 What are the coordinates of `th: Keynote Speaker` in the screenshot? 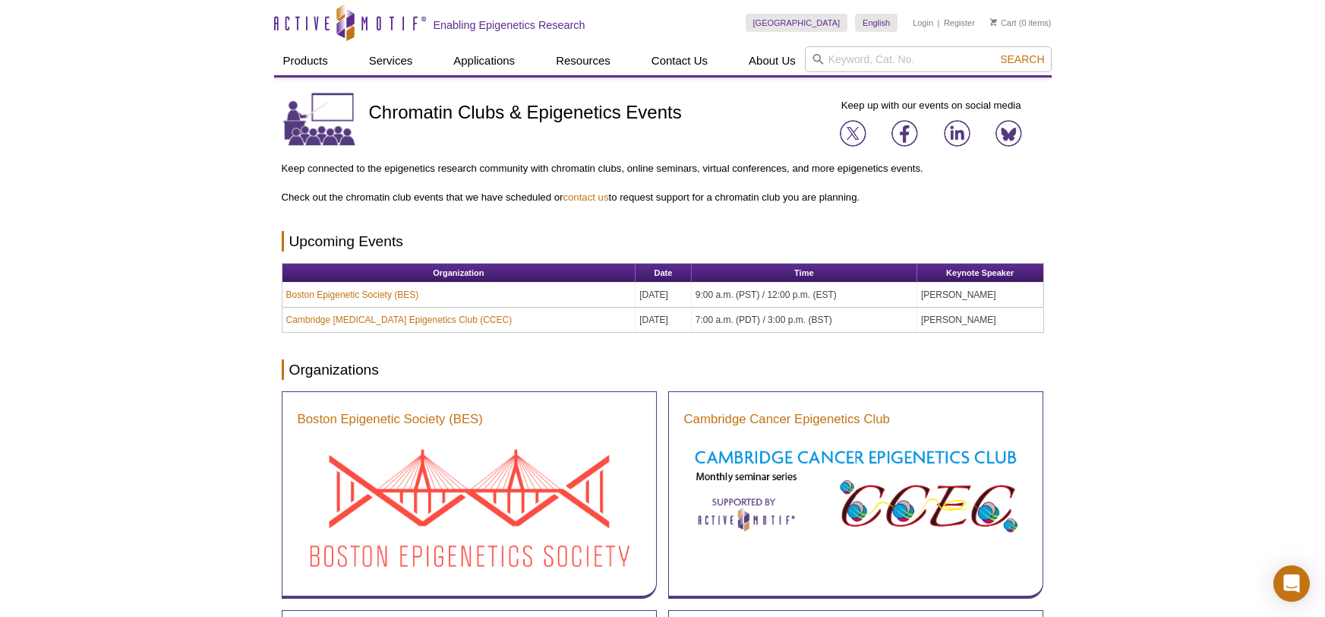 It's located at (980, 273).